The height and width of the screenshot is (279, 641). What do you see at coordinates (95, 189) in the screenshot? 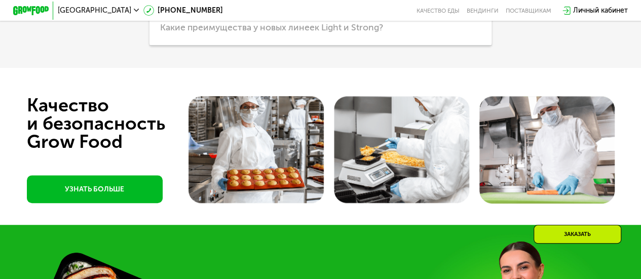
I see `a: УЗНАТЬ БОЛЬШЕ` at bounding box center [95, 189].